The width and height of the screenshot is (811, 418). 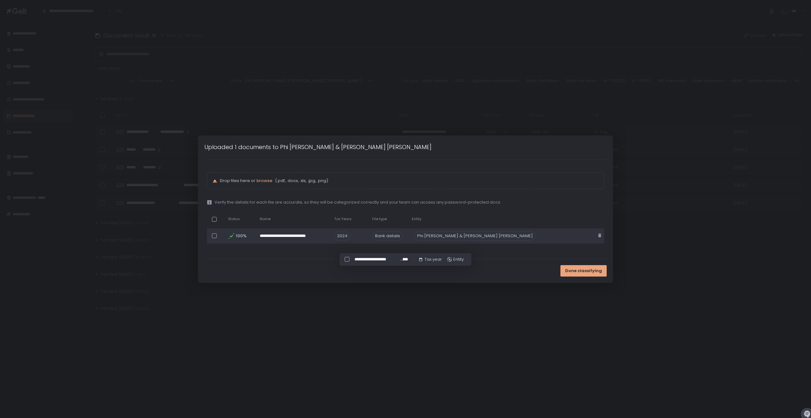 I want to click on span: Tax Years, so click(x=343, y=219).